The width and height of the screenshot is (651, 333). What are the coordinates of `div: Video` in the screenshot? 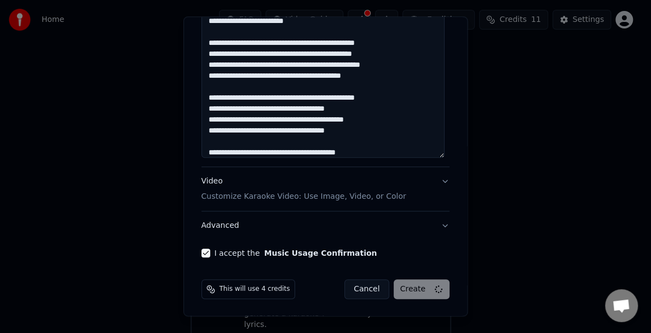 It's located at (304, 189).